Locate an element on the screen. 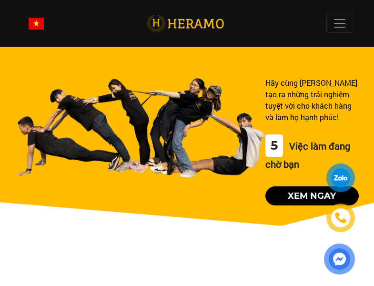 The height and width of the screenshot is (286, 374). button: Xem ngay is located at coordinates (312, 196).